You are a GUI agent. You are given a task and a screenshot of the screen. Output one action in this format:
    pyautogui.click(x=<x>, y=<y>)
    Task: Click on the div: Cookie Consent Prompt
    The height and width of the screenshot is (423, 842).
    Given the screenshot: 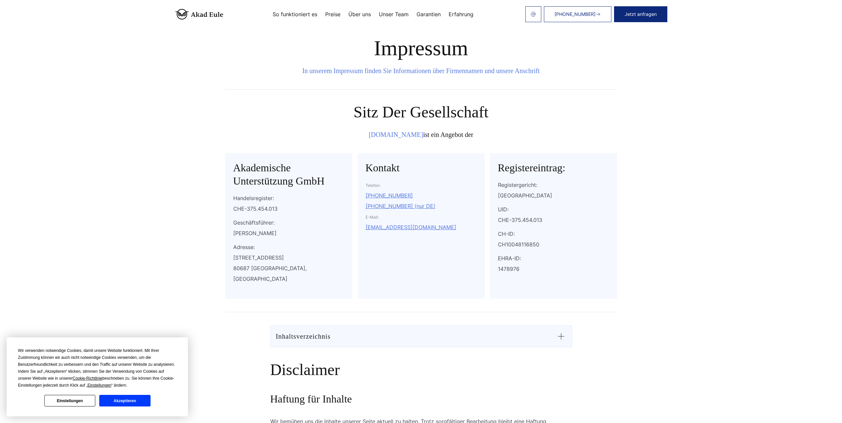 What is the action you would take?
    pyautogui.click(x=97, y=377)
    